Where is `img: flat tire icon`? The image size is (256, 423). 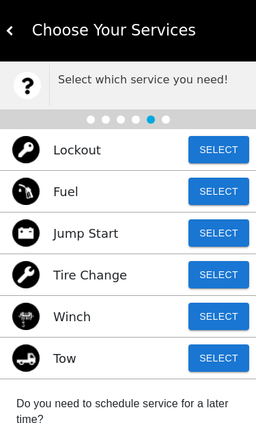
img: flat tire icon is located at coordinates (26, 275).